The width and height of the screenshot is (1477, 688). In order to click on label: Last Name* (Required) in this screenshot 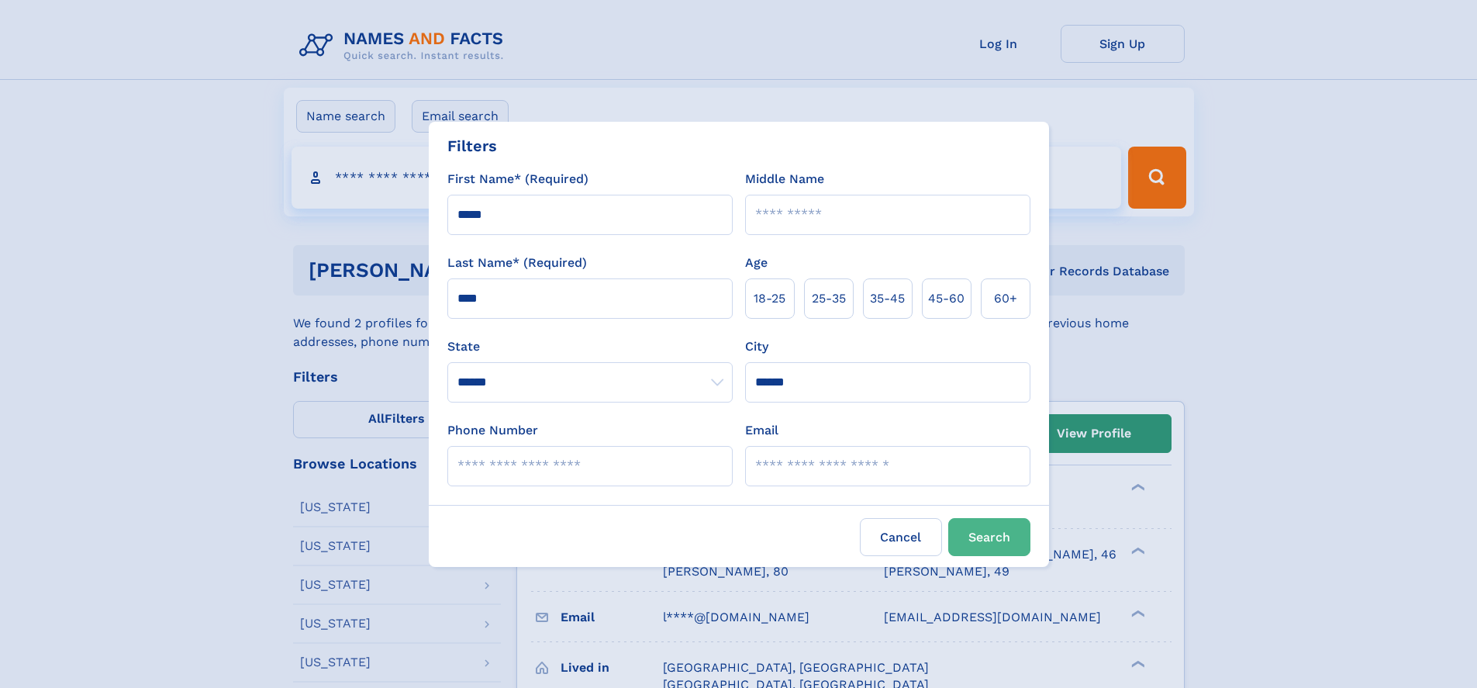, I will do `click(517, 263)`.